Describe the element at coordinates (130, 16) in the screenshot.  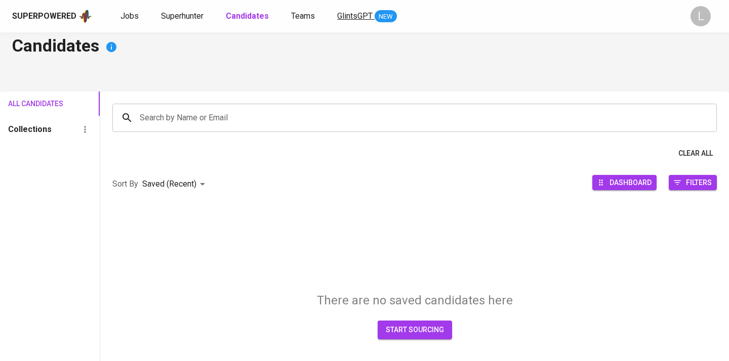
I see `span: Jobs` at that location.